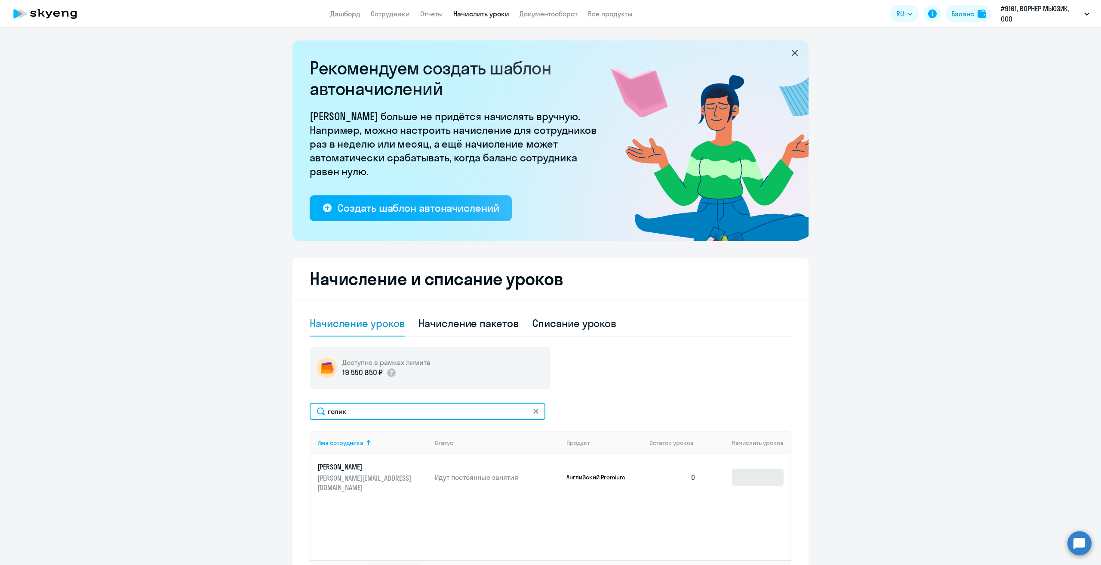  Describe the element at coordinates (551, 279) in the screenshot. I see `h2: Начисление и списание уроков` at that location.